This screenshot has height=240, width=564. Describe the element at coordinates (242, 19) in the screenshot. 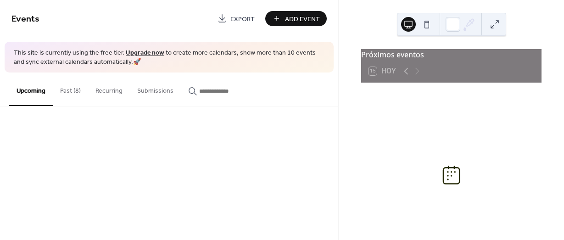

I see `span: Export` at that location.